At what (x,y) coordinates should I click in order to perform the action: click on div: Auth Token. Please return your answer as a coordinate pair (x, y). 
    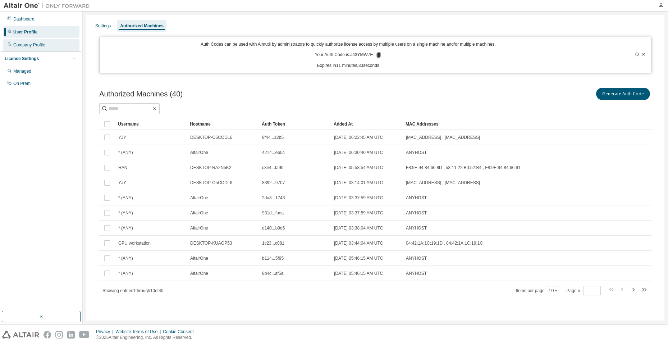
    Looking at the image, I should click on (295, 124).